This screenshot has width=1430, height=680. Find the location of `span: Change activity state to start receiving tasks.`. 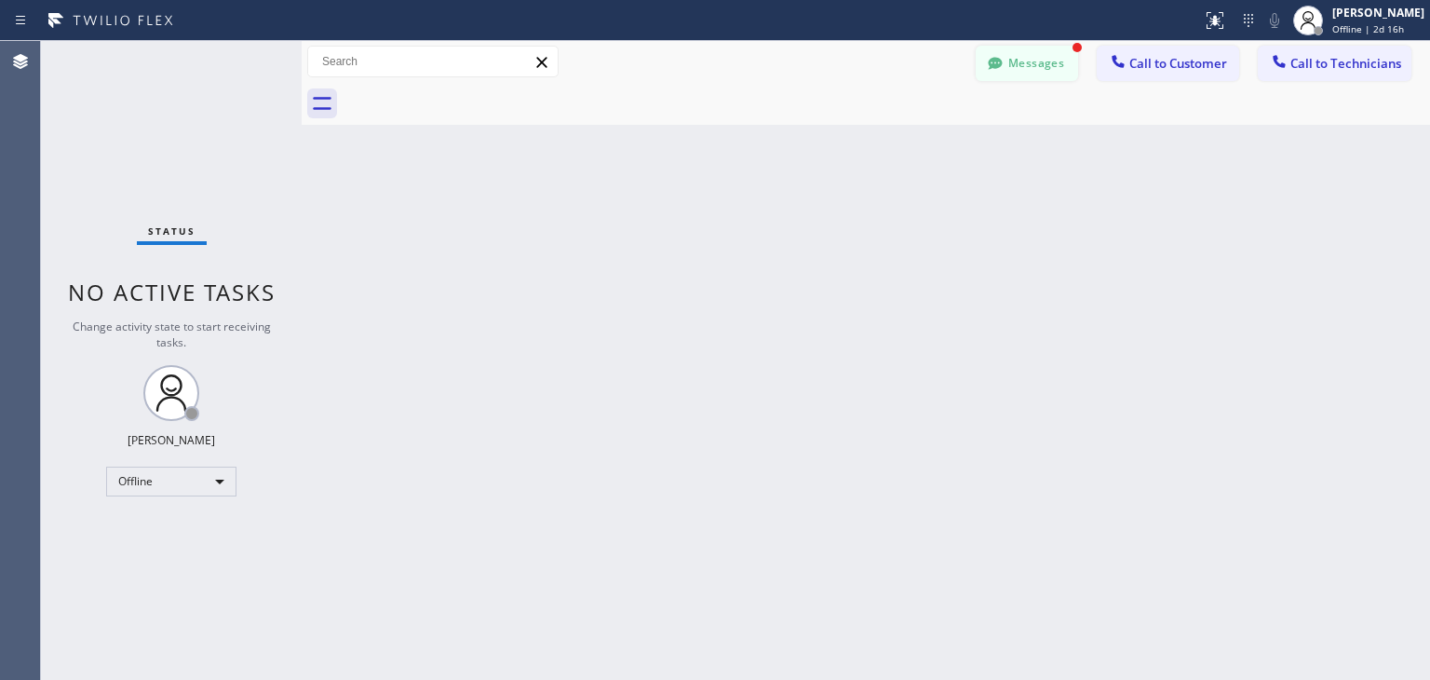

span: Change activity state to start receiving tasks. is located at coordinates (171, 334).